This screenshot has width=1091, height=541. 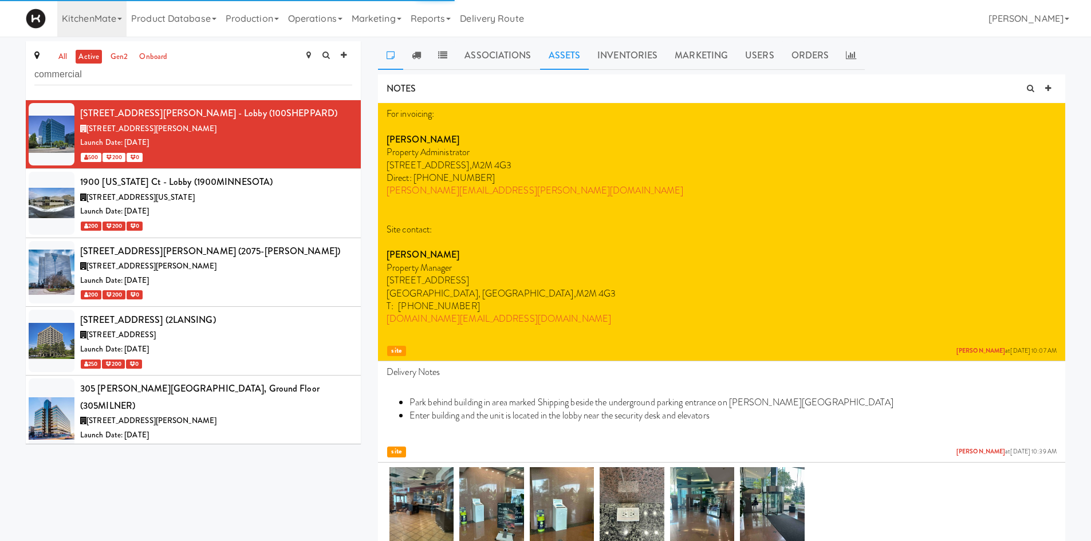 What do you see at coordinates (153, 57) in the screenshot?
I see `a: onboard` at bounding box center [153, 57].